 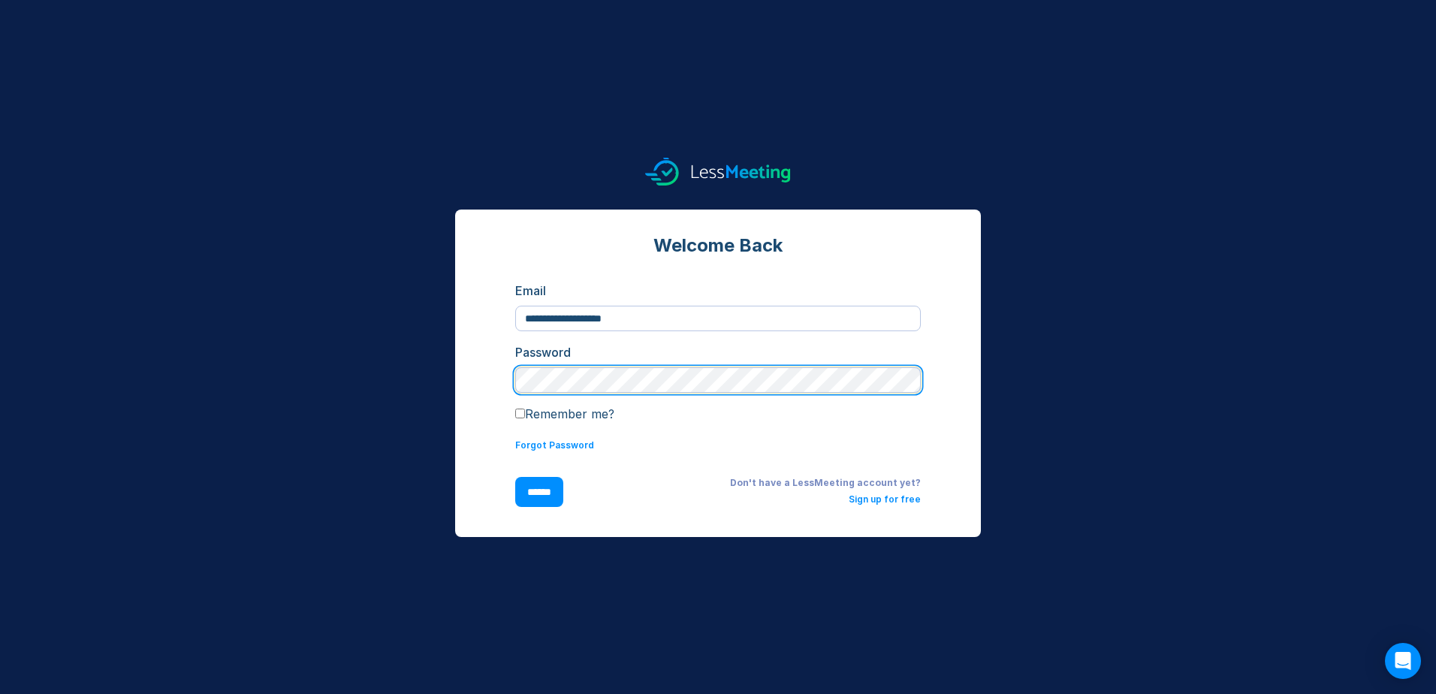 What do you see at coordinates (1403, 661) in the screenshot?
I see `div: Open Intercom Messenger` at bounding box center [1403, 661].